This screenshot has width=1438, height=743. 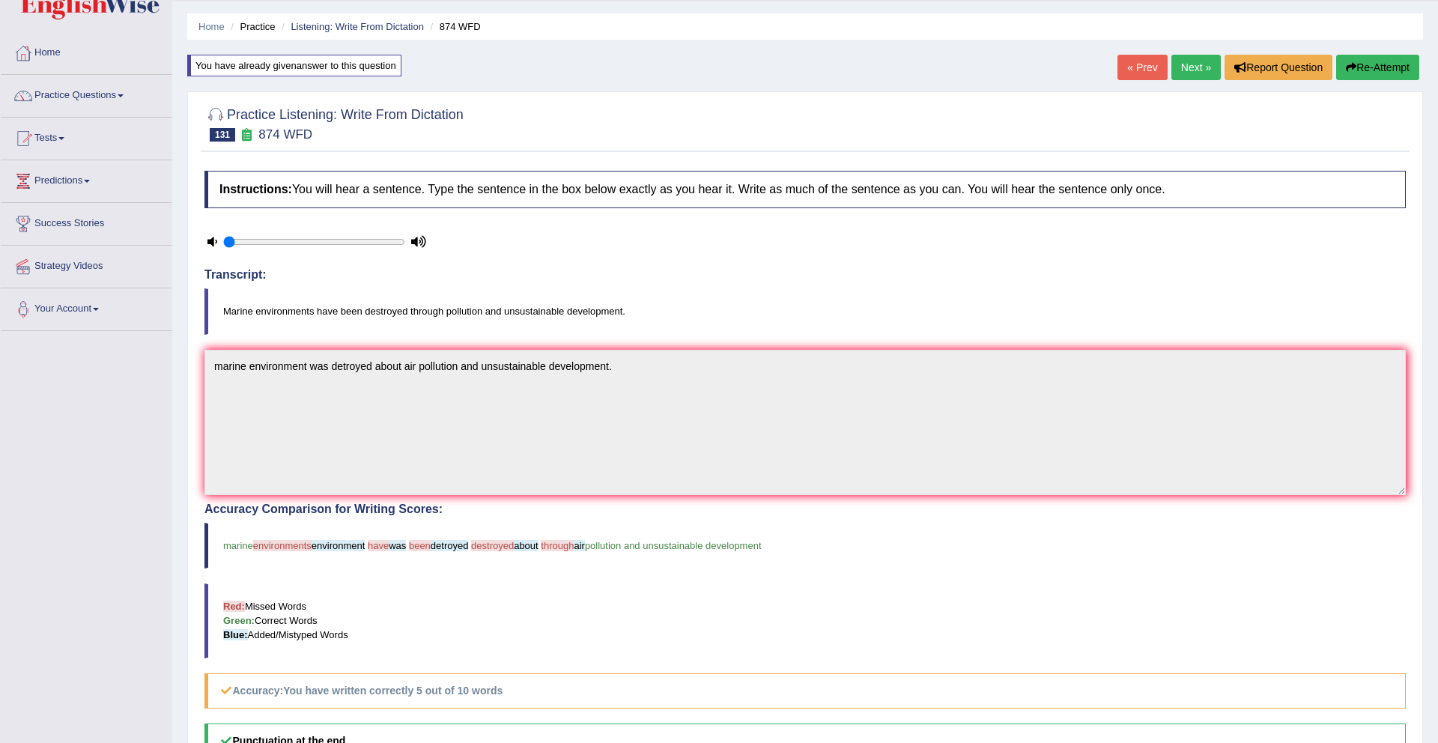 What do you see at coordinates (397, 545) in the screenshot?
I see `span: was` at bounding box center [397, 545].